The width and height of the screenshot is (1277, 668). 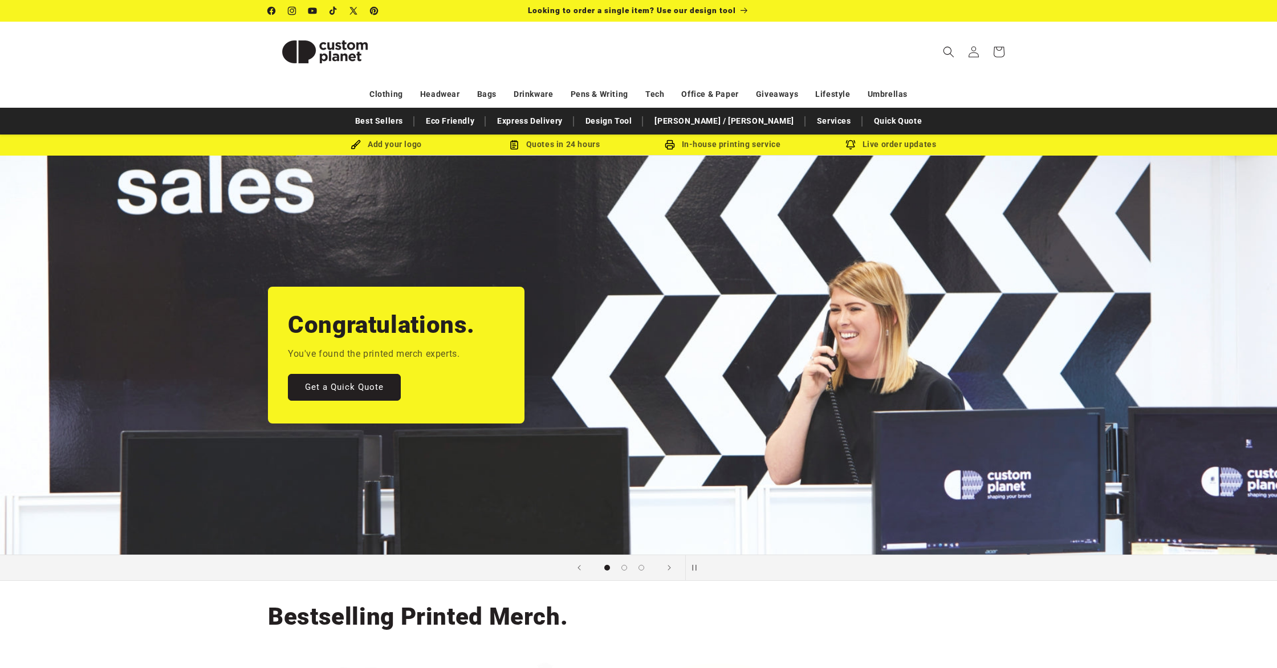 What do you see at coordinates (632, 10) in the screenshot?
I see `span: Looking to order a single item? Use our design tool` at bounding box center [632, 10].